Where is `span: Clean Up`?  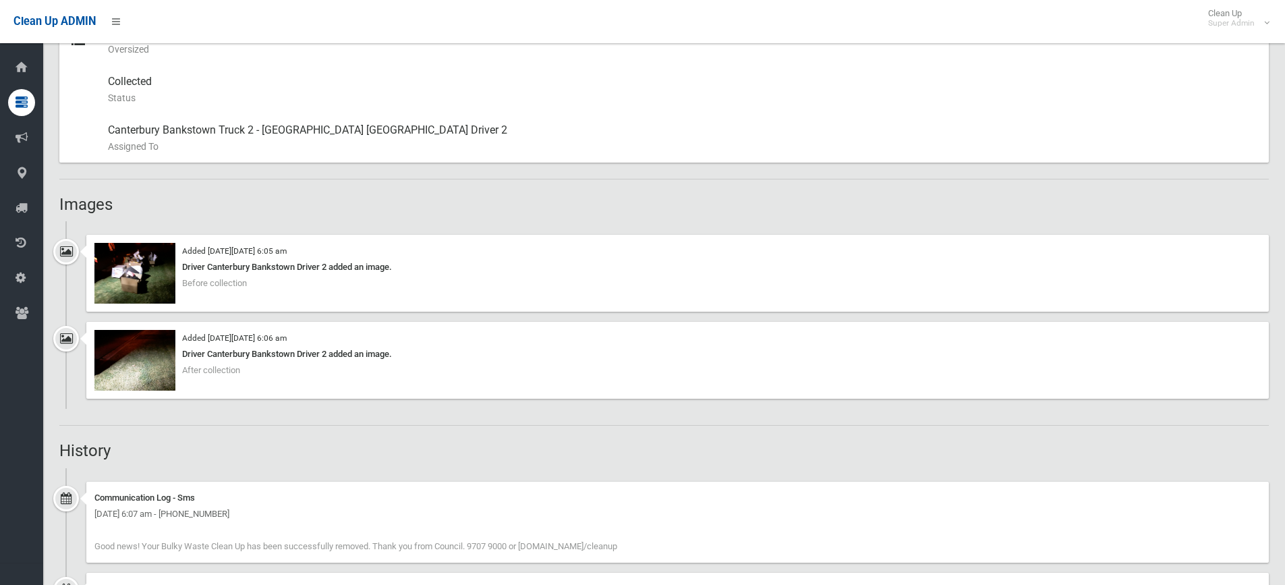
span: Clean Up is located at coordinates (1234, 18).